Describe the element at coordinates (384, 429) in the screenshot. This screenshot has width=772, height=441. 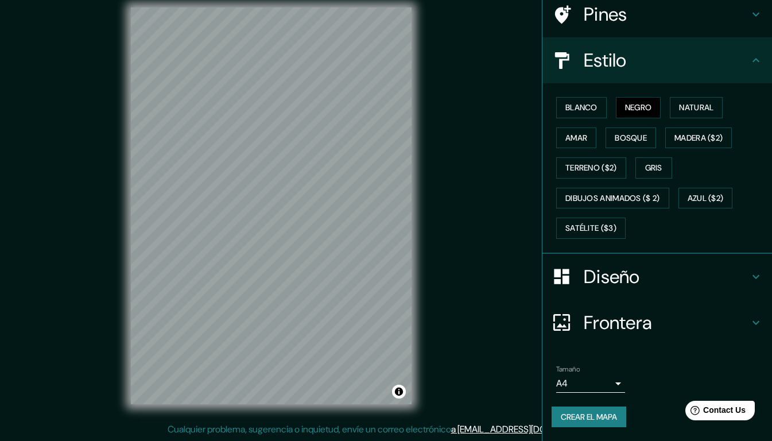
I see `p: Cualquier problema, sugerencia o inquietud, envíe un correo electrónico .` at that location.